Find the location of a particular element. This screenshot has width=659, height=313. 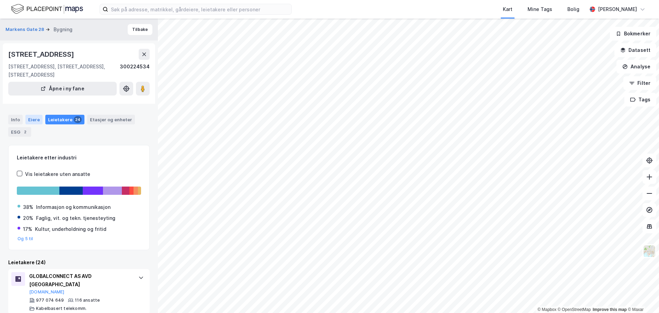

button: Markens Gate 28 is located at coordinates (25, 30).